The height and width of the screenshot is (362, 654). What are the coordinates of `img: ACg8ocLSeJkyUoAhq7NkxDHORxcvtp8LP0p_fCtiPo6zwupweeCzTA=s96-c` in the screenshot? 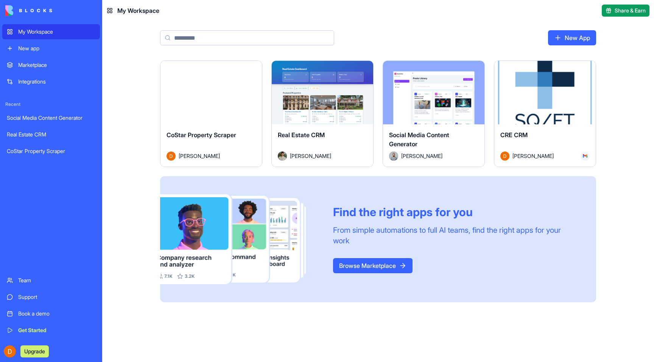 It's located at (10, 352).